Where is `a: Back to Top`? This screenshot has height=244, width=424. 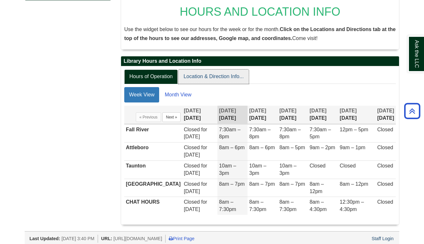
a: Back to Top is located at coordinates (412, 111).